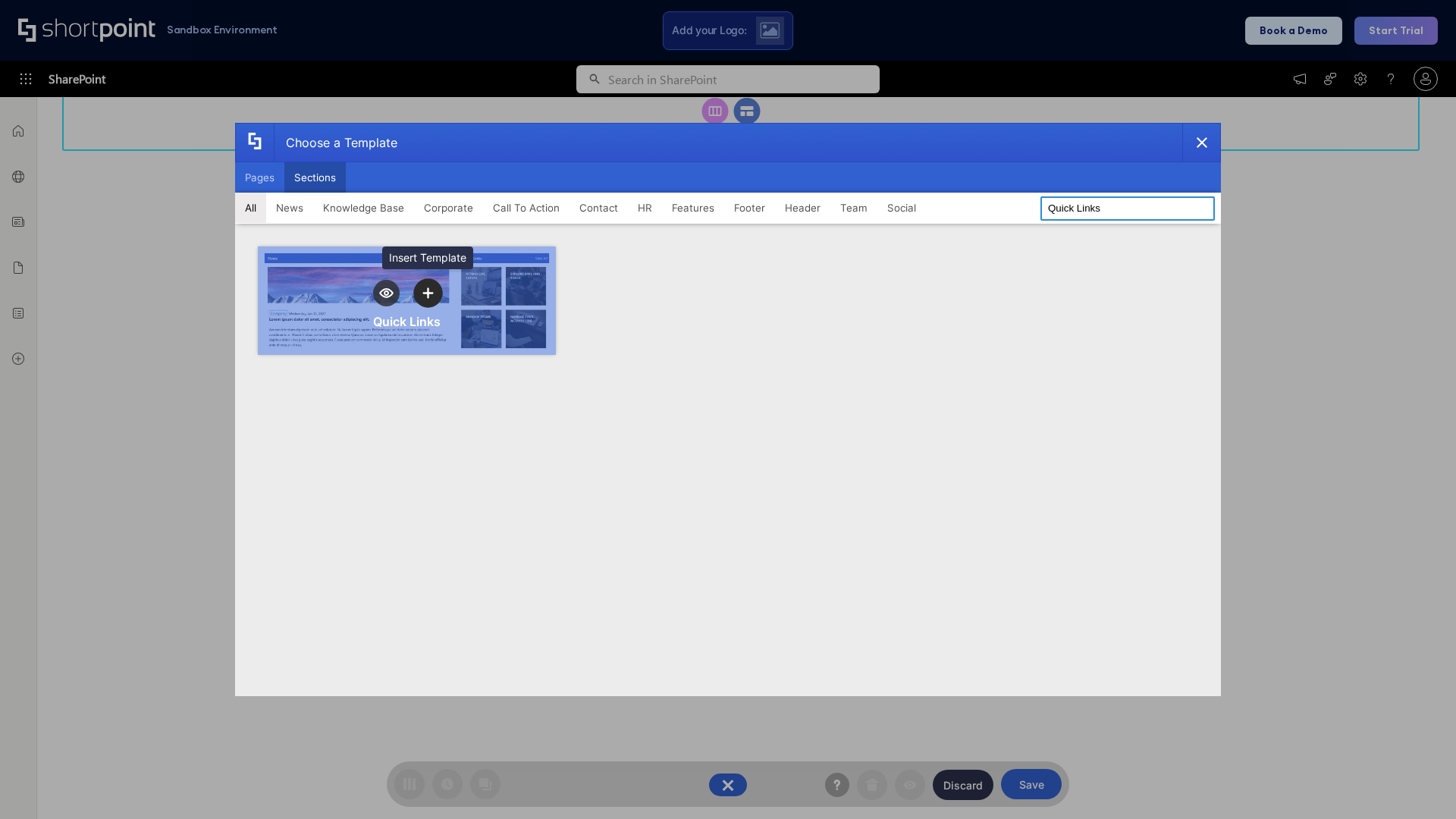 The height and width of the screenshot is (819, 1456). I want to click on button: All, so click(250, 208).